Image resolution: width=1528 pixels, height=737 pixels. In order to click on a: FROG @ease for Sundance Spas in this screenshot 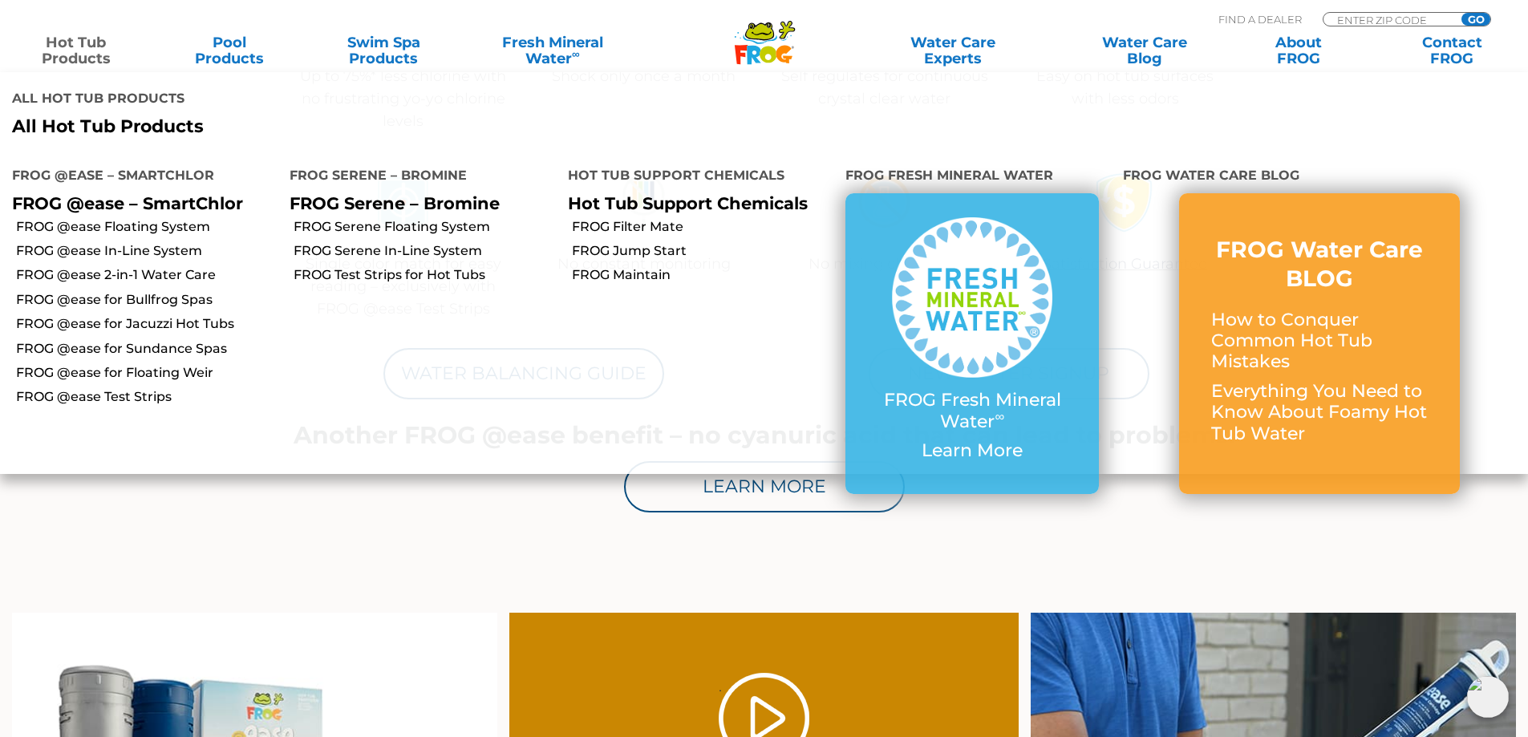, I will do `click(147, 349)`.